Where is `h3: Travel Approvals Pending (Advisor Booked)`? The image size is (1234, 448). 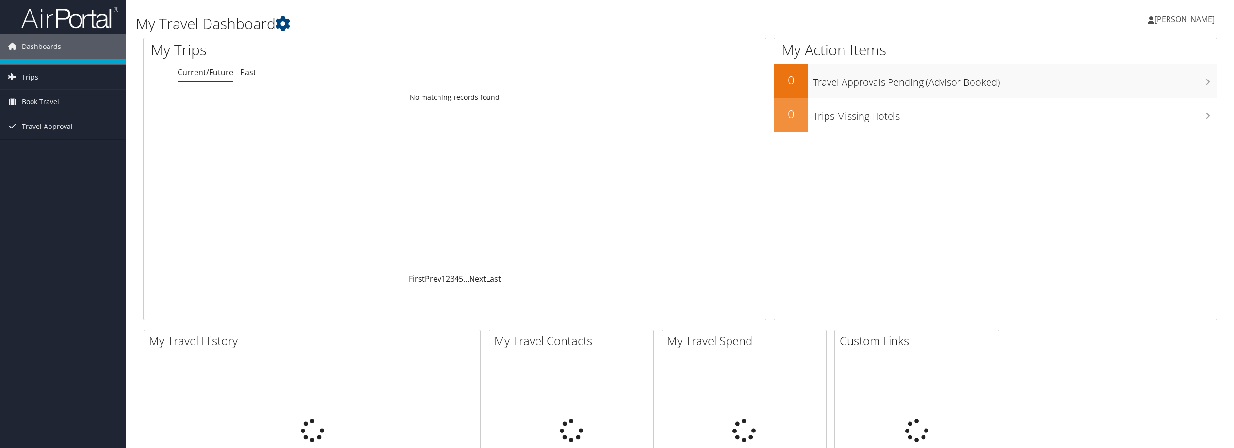 h3: Travel Approvals Pending (Advisor Booked) is located at coordinates (1014, 80).